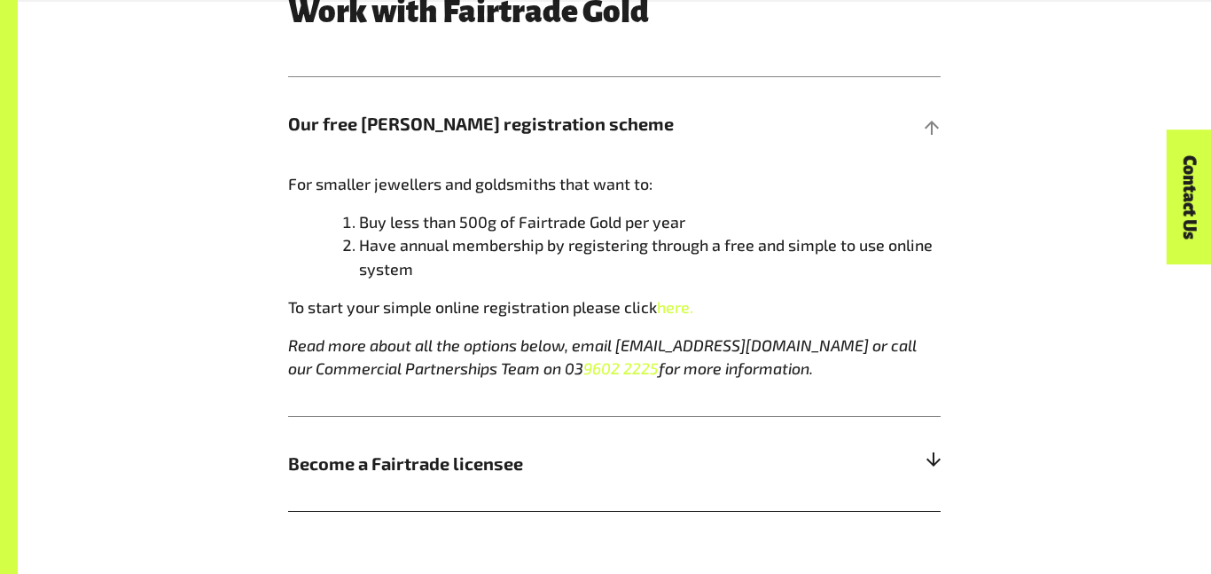 The image size is (1211, 574). Describe the element at coordinates (675, 307) in the screenshot. I see `span: here.` at that location.